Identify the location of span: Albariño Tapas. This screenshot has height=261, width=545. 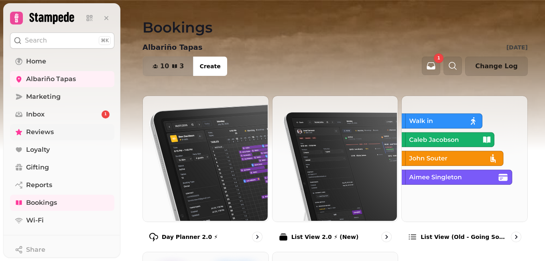
(51, 79).